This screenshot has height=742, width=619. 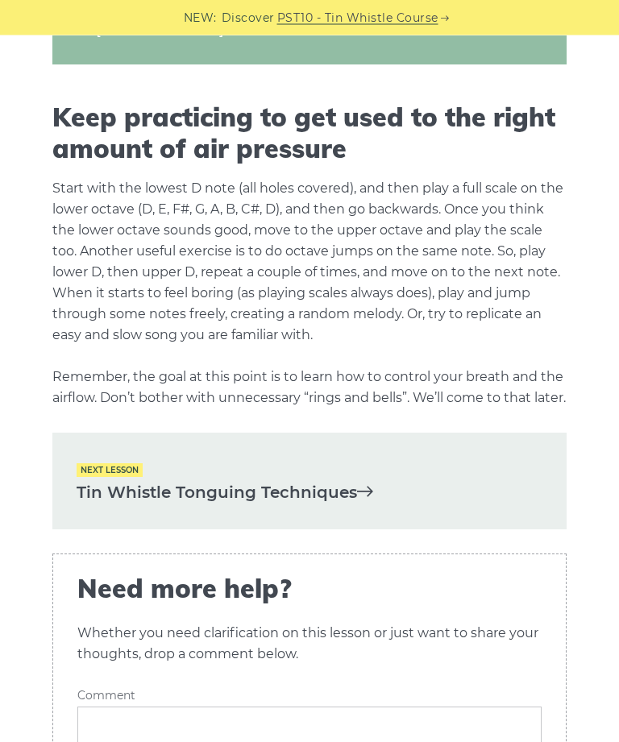 What do you see at coordinates (310, 493) in the screenshot?
I see `a: Tin Whistle Tonguing Techniques` at bounding box center [310, 493].